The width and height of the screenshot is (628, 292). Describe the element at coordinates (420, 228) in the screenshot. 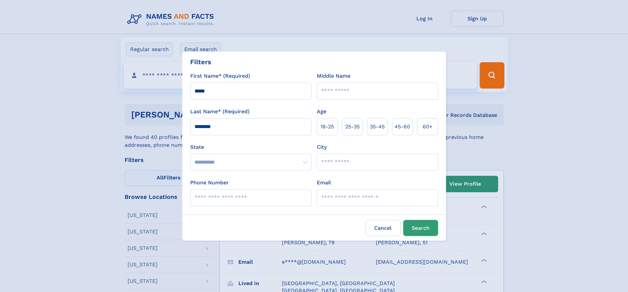

I see `button: Search` at that location.